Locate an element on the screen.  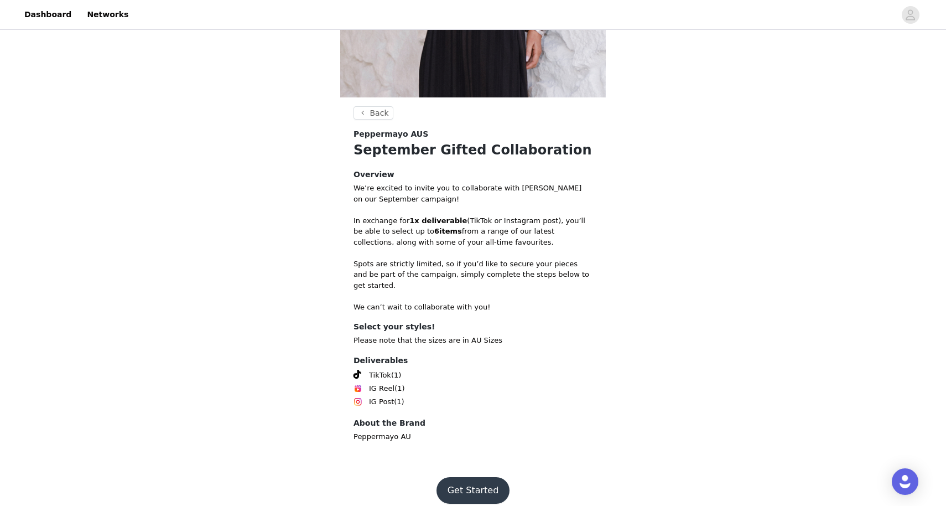
p: We can’t wait to collaborate with you! is located at coordinates (473, 307).